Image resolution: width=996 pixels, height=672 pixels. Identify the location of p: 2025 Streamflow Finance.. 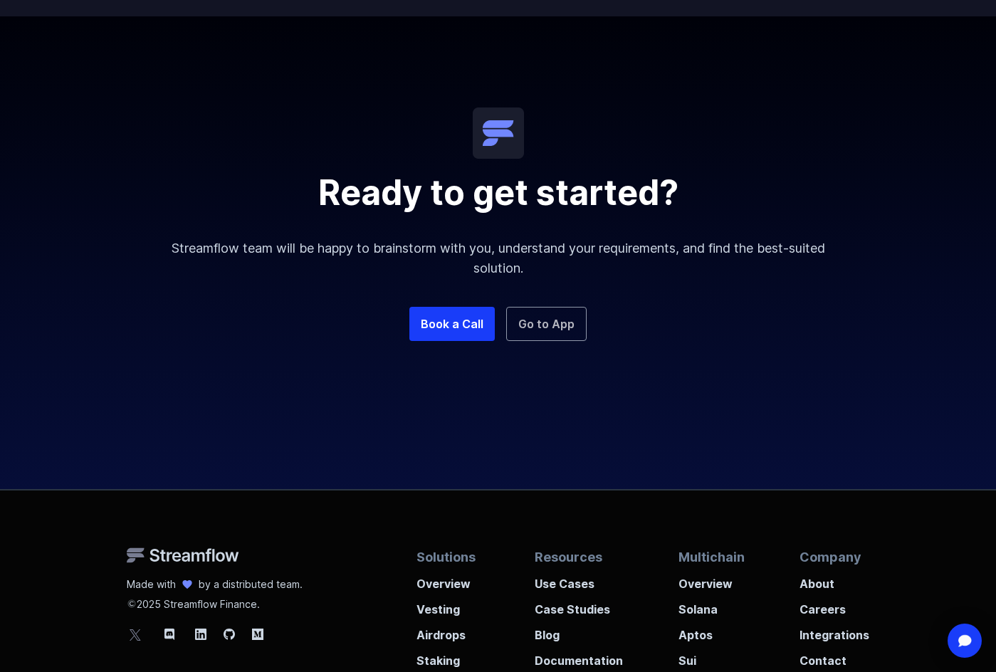
(214, 601).